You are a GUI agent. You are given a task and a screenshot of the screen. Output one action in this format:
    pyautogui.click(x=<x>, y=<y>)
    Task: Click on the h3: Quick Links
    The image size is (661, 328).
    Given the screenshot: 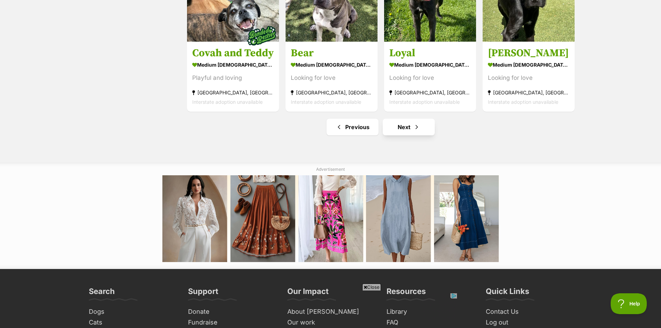 What is the action you would take?
    pyautogui.click(x=507, y=293)
    